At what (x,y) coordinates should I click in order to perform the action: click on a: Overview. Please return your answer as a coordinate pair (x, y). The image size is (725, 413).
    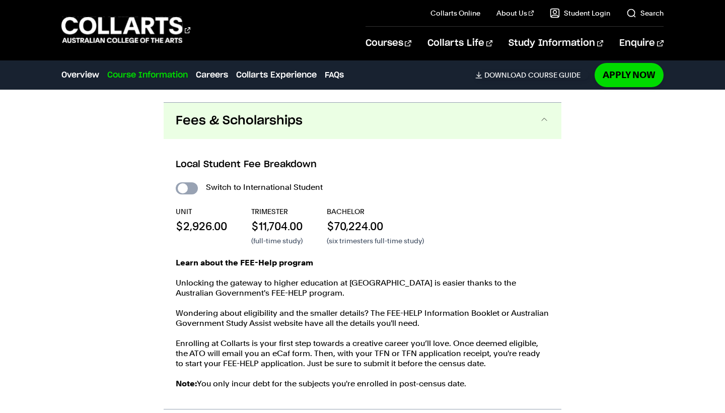
    Looking at the image, I should click on (80, 75).